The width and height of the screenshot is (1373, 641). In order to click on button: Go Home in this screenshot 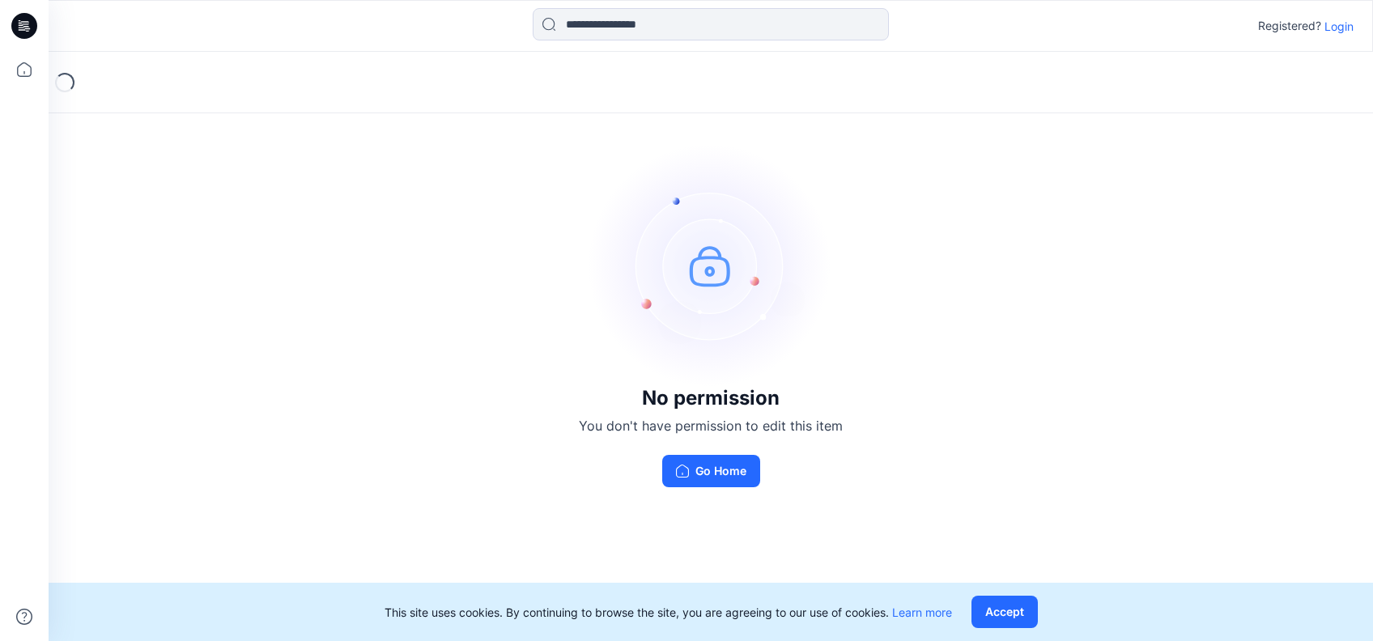, I will do `click(711, 471)`.